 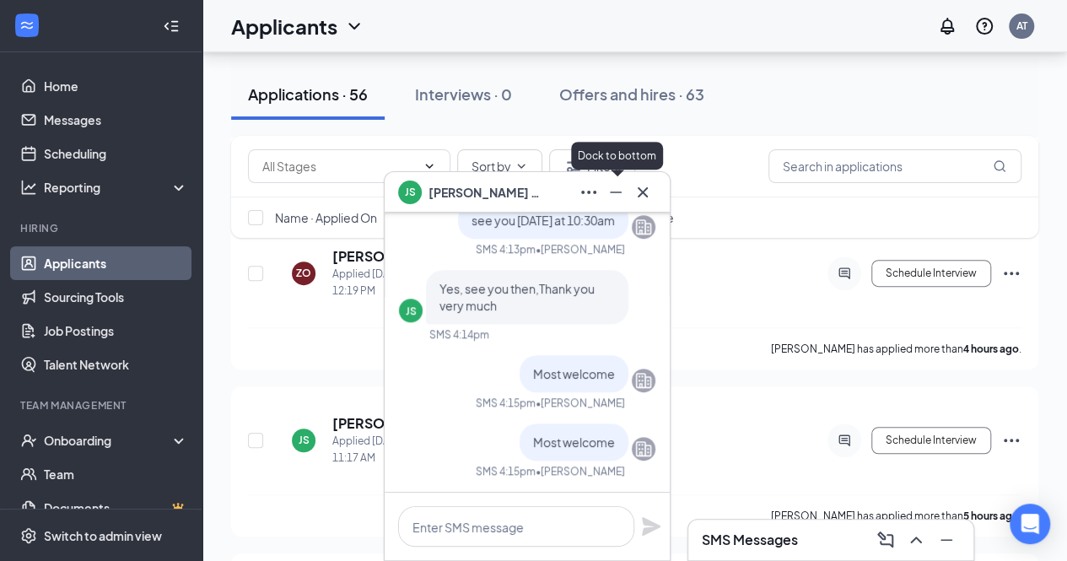 I want to click on svg: WorkstreamLogo, so click(x=27, y=25).